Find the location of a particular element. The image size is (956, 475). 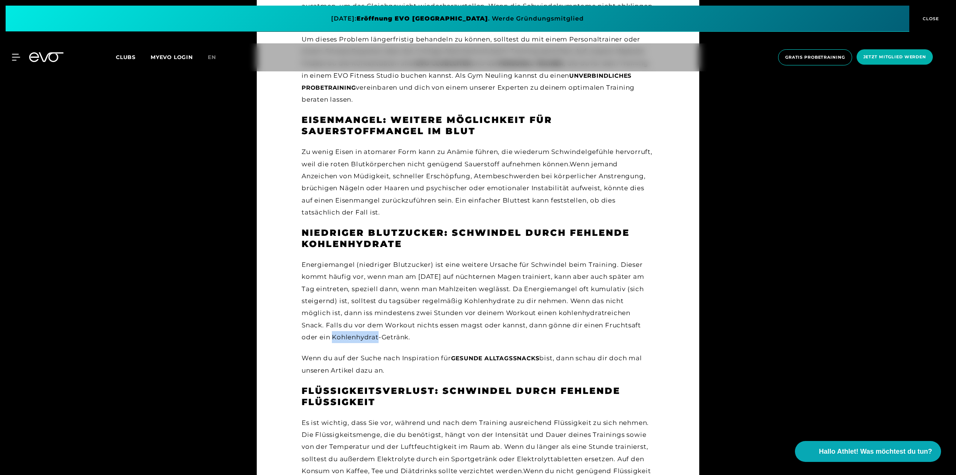

a: en is located at coordinates (216, 57).